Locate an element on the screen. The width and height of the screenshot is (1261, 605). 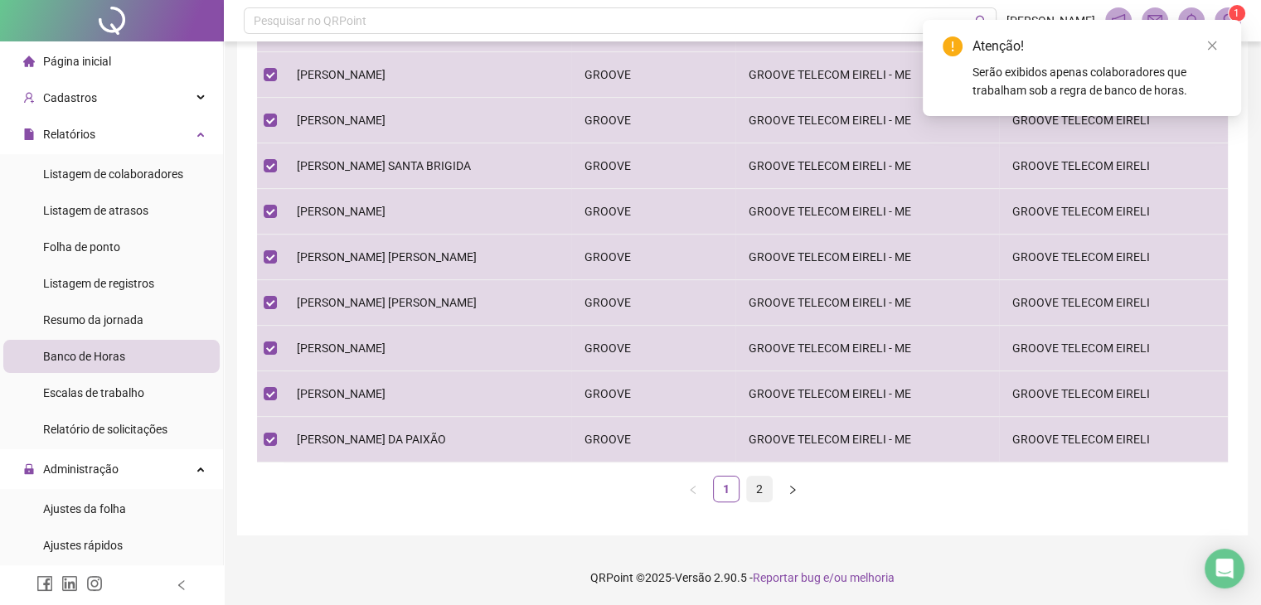
a: 1 is located at coordinates (726, 489).